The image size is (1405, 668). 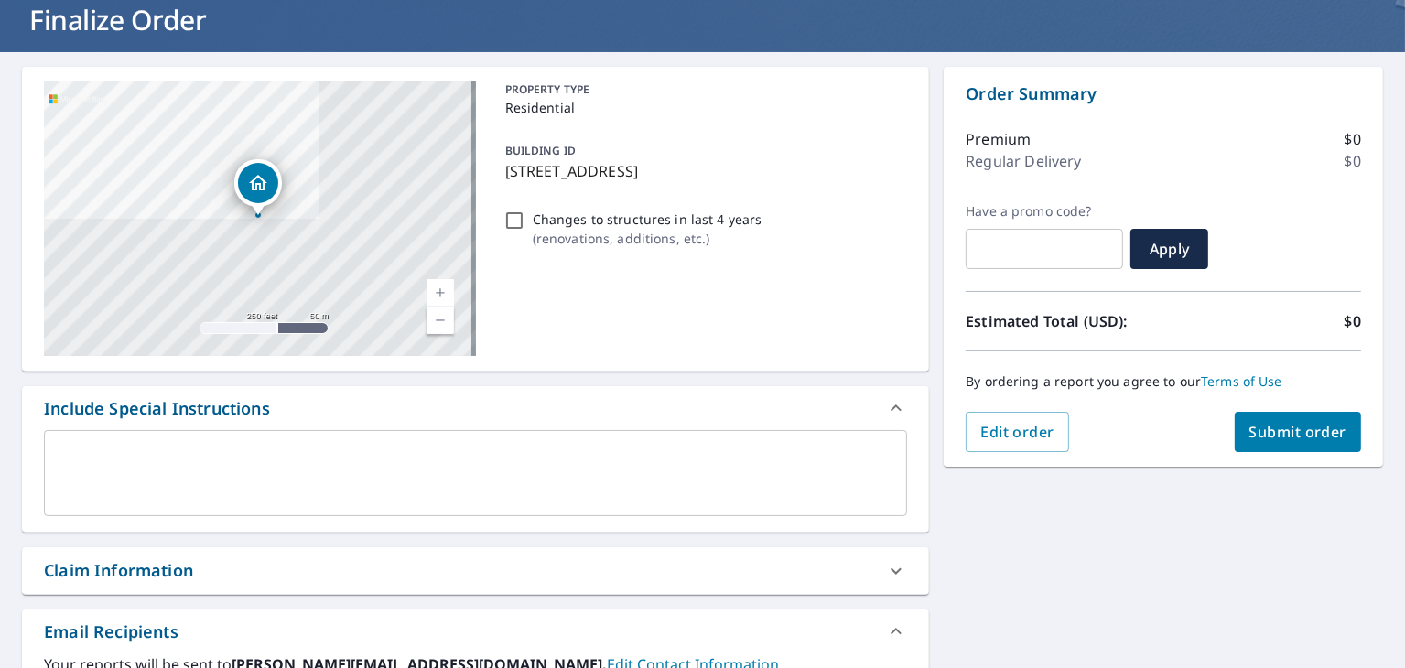 I want to click on button: Apply, so click(x=1169, y=249).